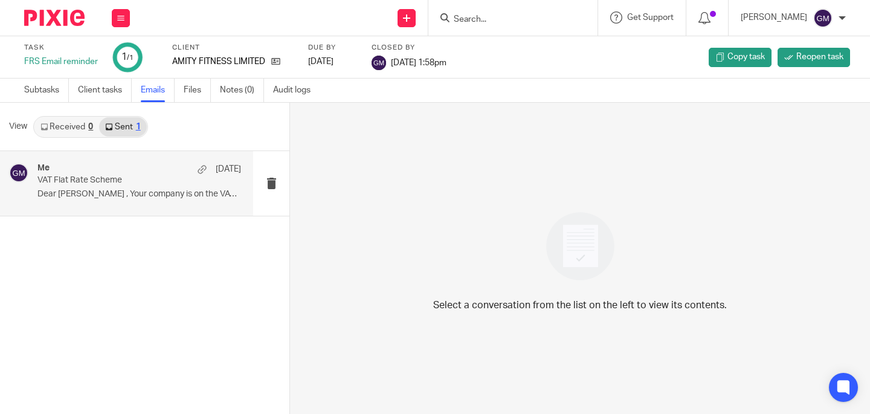 The height and width of the screenshot is (414, 870). What do you see at coordinates (18, 126) in the screenshot?
I see `span: View` at bounding box center [18, 126].